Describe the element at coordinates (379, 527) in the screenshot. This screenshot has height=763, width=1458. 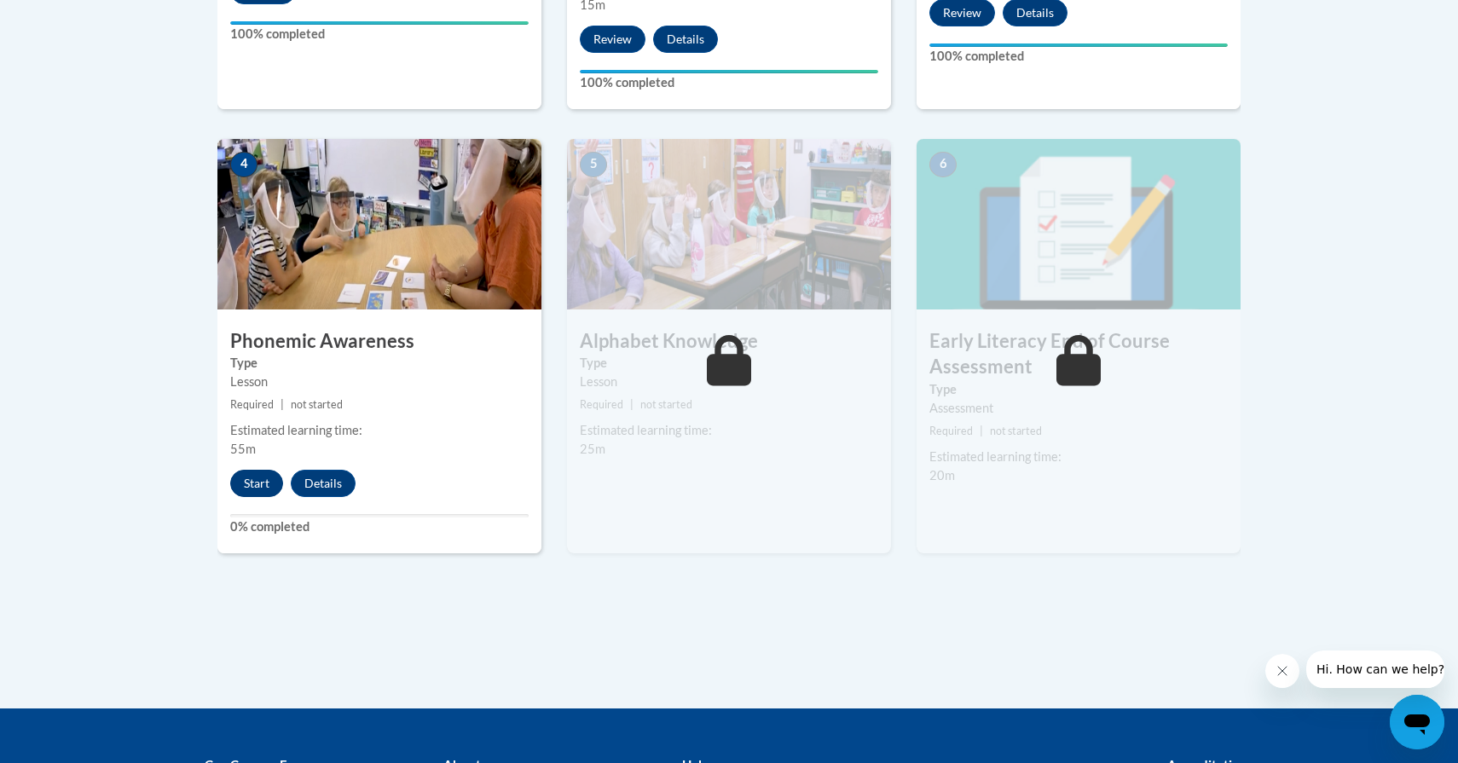
I see `label: 0% completed` at that location.